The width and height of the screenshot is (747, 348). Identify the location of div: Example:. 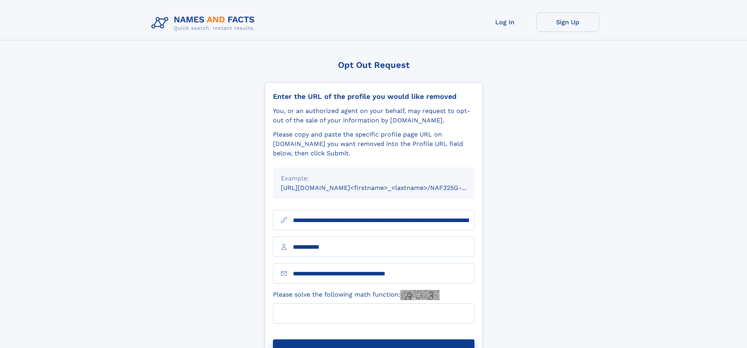
(374, 178).